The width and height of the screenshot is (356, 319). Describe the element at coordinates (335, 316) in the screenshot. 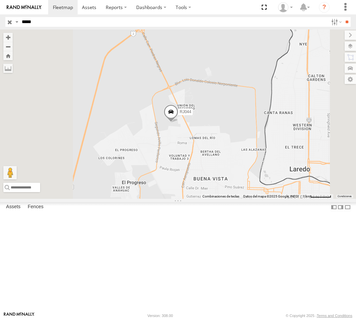

I see `a: Terms and Conditions` at that location.